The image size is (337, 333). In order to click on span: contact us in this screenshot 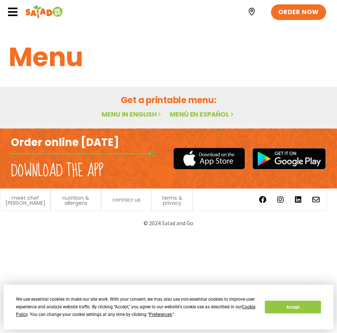, I will do `click(126, 200)`.